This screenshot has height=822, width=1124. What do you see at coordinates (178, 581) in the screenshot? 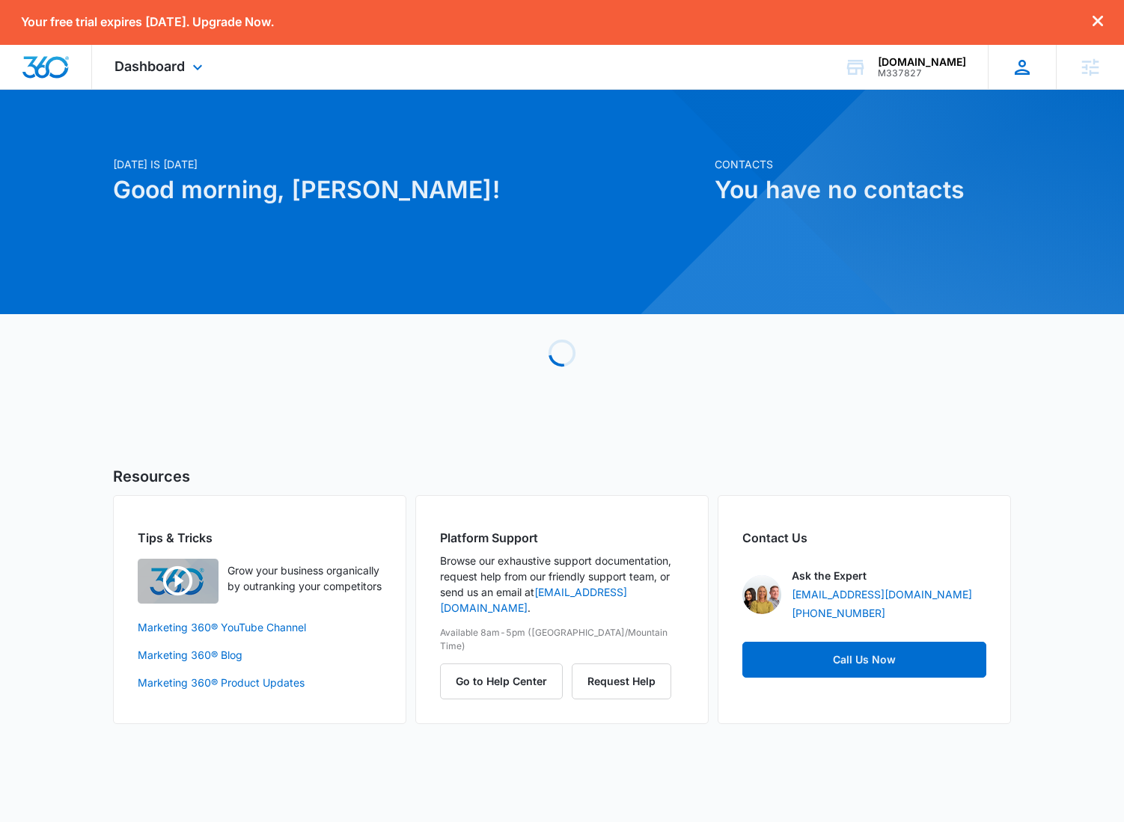
I see `img: Quick Overview Video` at bounding box center [178, 581].